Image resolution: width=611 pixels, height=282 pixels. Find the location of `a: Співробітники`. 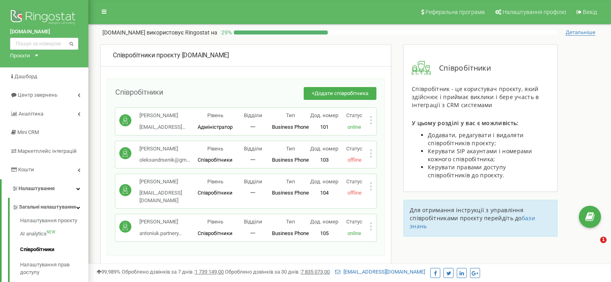

a: Співробітники is located at coordinates (54, 250).